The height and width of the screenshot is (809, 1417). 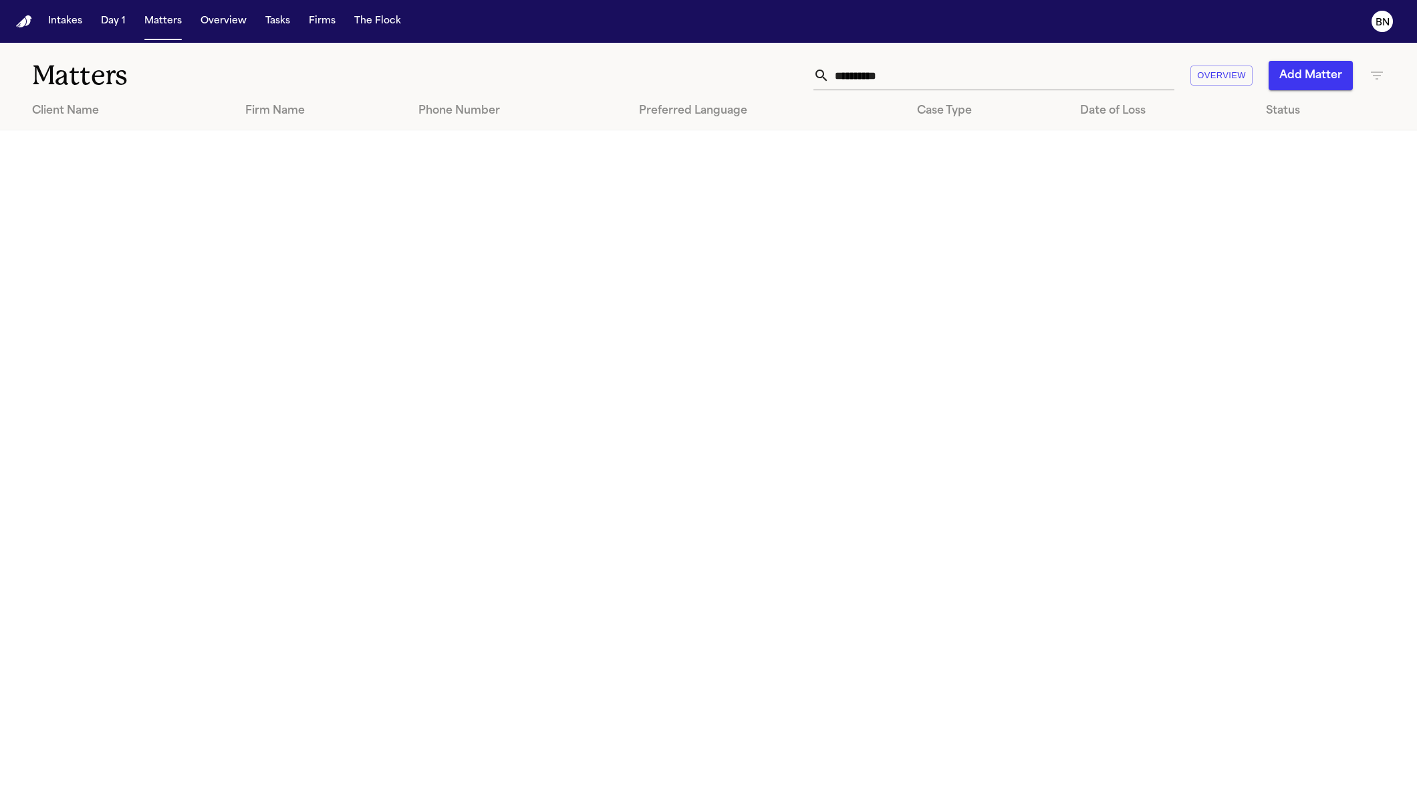 What do you see at coordinates (321, 111) in the screenshot?
I see `div: Firm Name` at bounding box center [321, 111].